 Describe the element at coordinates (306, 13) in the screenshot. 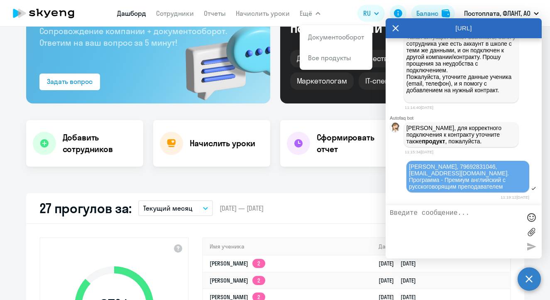

I see `span: Ещё` at that location.